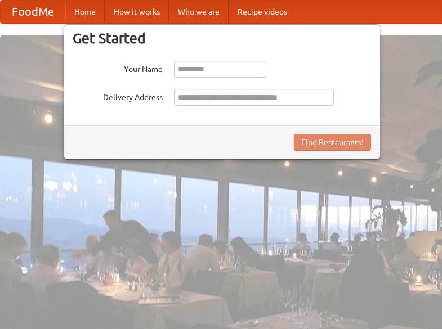 This screenshot has width=442, height=329. I want to click on a: Recipe videos, so click(262, 12).